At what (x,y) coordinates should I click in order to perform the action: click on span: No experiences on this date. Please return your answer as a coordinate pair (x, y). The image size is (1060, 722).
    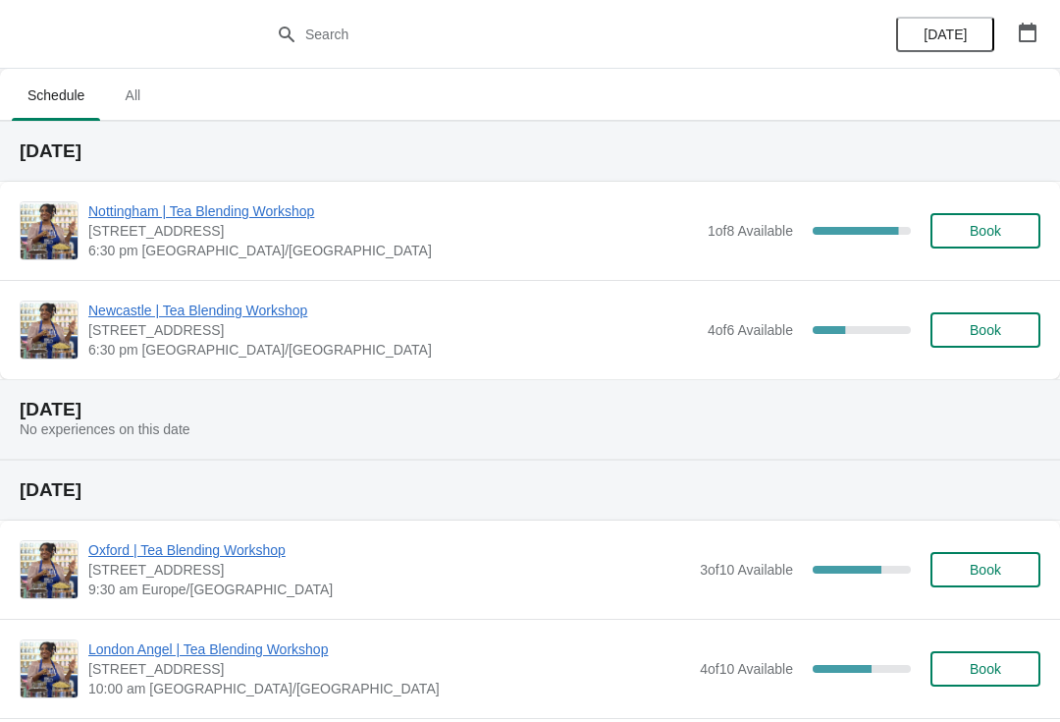
    Looking at the image, I should click on (105, 429).